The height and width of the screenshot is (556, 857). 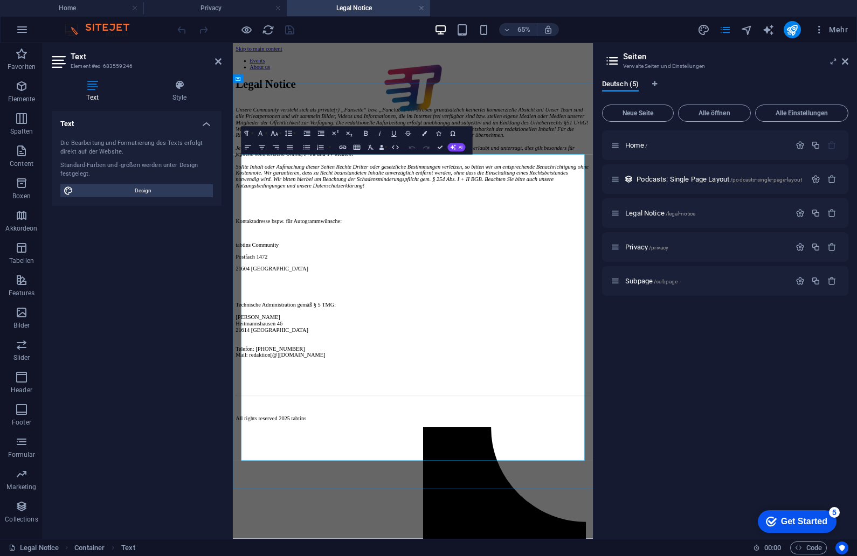 I want to click on span: Legal Notice, so click(x=660, y=213).